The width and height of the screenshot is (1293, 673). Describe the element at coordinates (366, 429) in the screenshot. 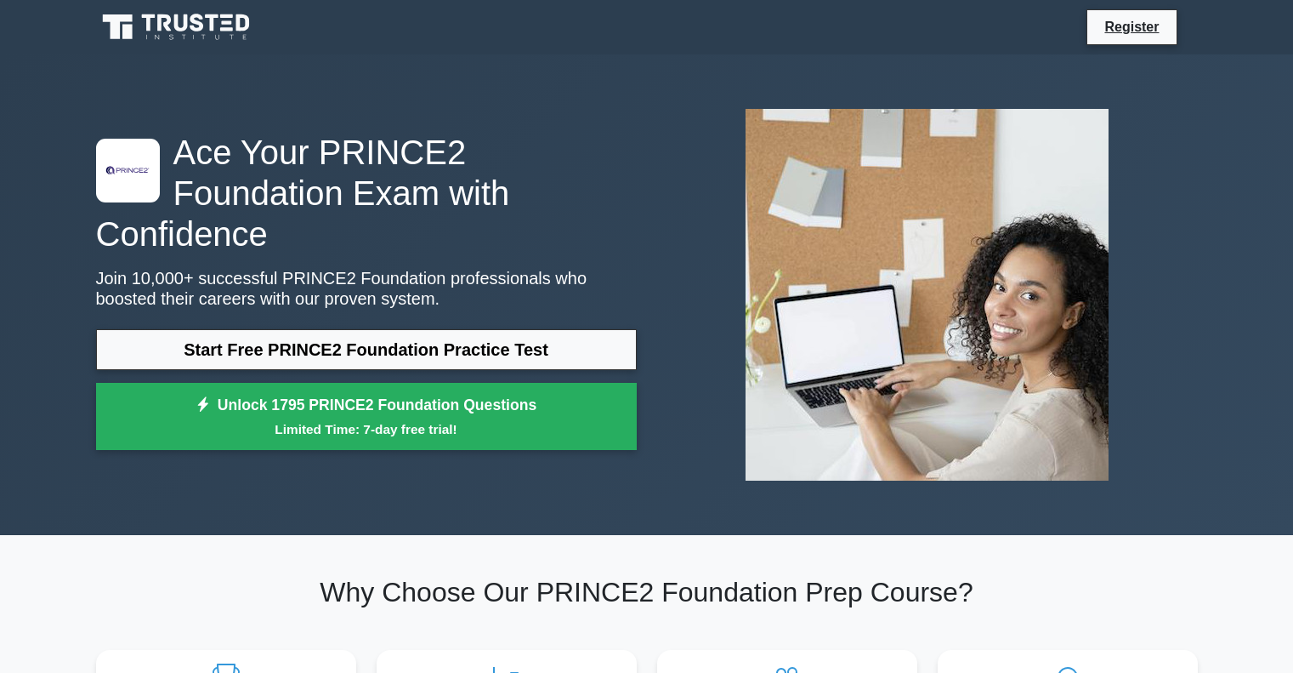

I see `small: Limited Time: 7-day free trial!` at that location.